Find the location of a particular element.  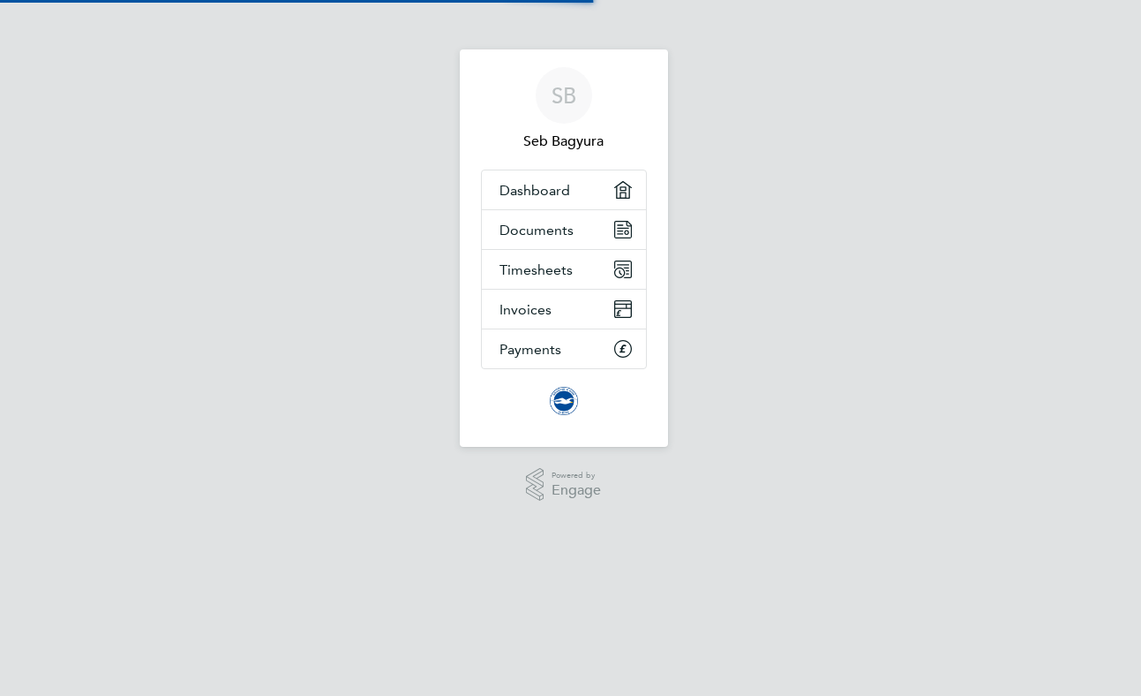

span: Seb Bagyura is located at coordinates (564, 141).